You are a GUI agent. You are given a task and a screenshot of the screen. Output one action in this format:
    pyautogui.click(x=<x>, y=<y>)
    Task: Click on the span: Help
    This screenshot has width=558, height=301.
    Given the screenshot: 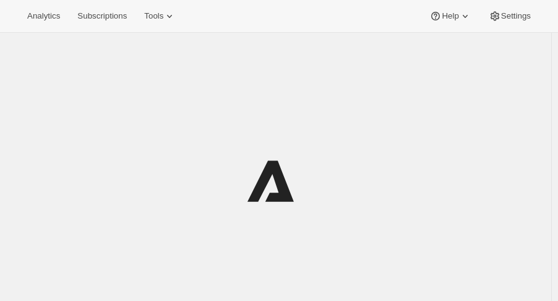 What is the action you would take?
    pyautogui.click(x=450, y=16)
    